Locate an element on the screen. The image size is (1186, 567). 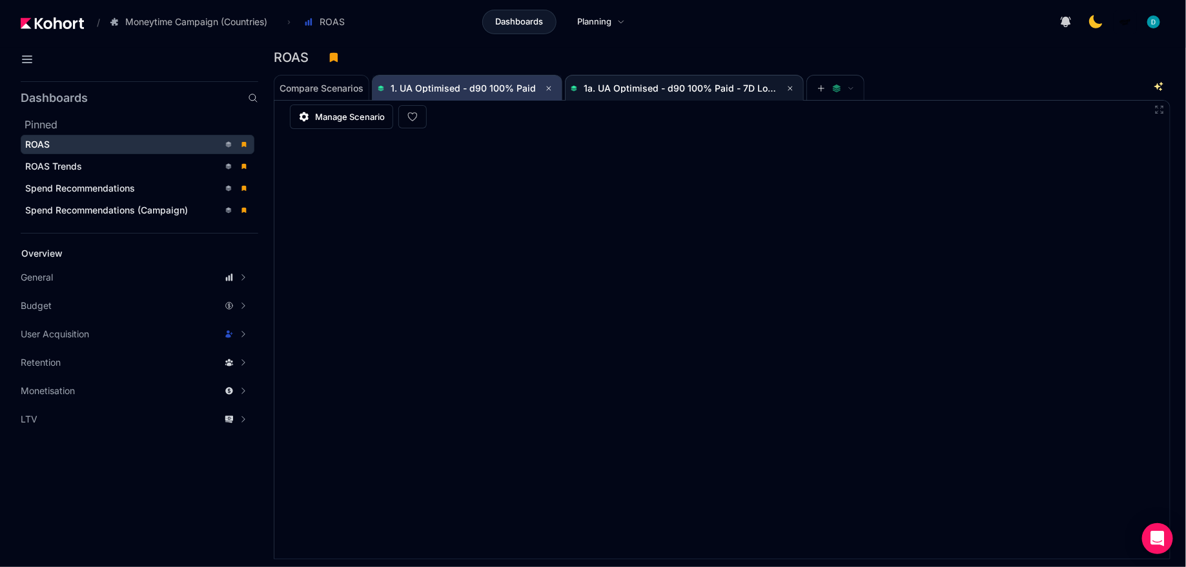
span: Compare Scenarios is located at coordinates (321, 88).